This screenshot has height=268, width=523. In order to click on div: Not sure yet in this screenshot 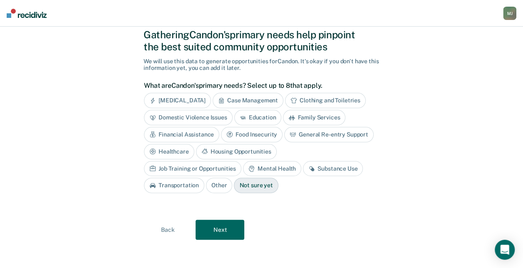, I will do `click(256, 185)`.